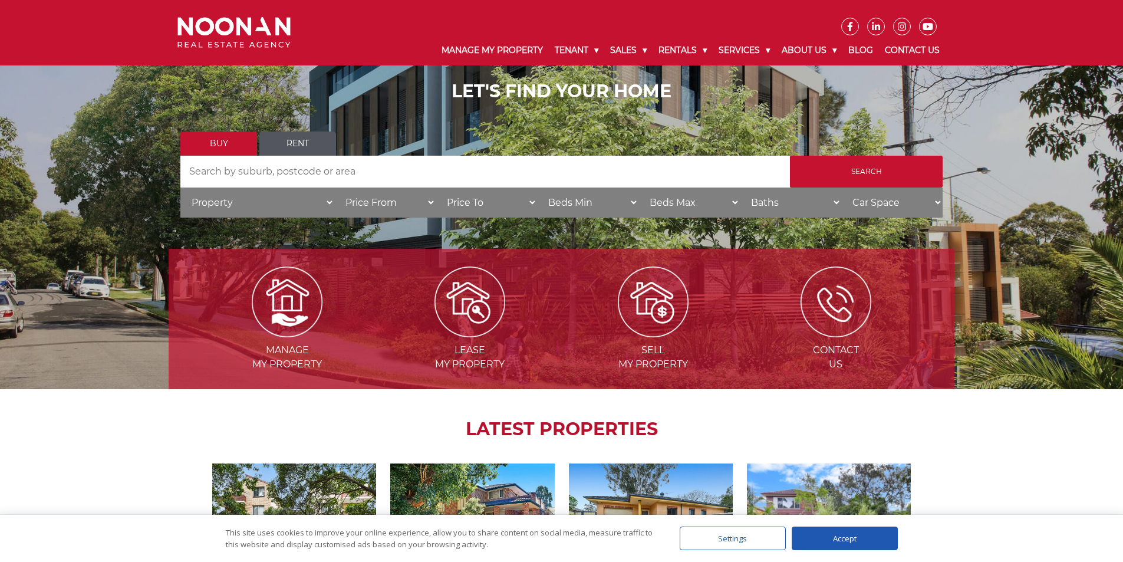 This screenshot has width=1123, height=562. What do you see at coordinates (653, 357) in the screenshot?
I see `span: Sell my Property` at bounding box center [653, 357].